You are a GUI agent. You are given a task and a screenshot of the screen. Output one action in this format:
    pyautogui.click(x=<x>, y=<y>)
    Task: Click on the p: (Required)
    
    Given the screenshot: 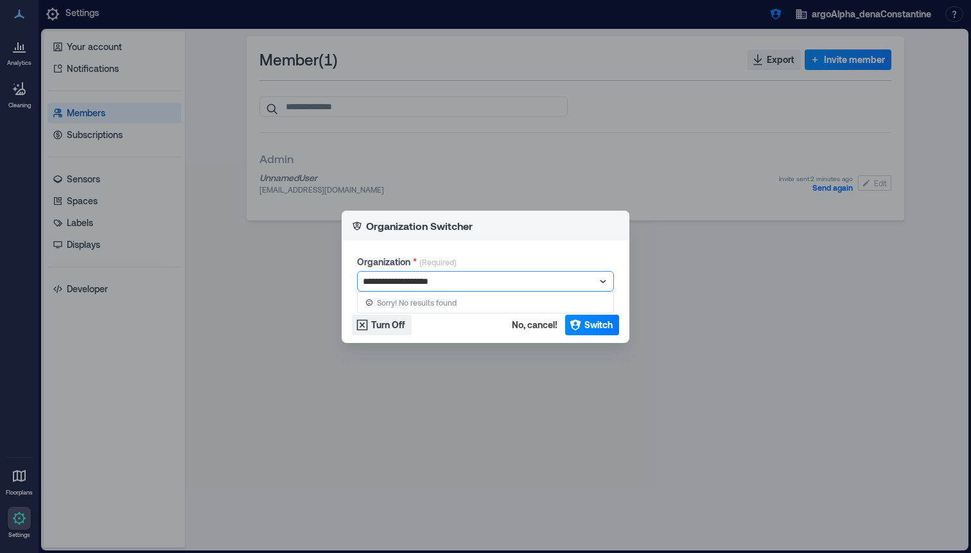 What is the action you would take?
    pyautogui.click(x=438, y=264)
    